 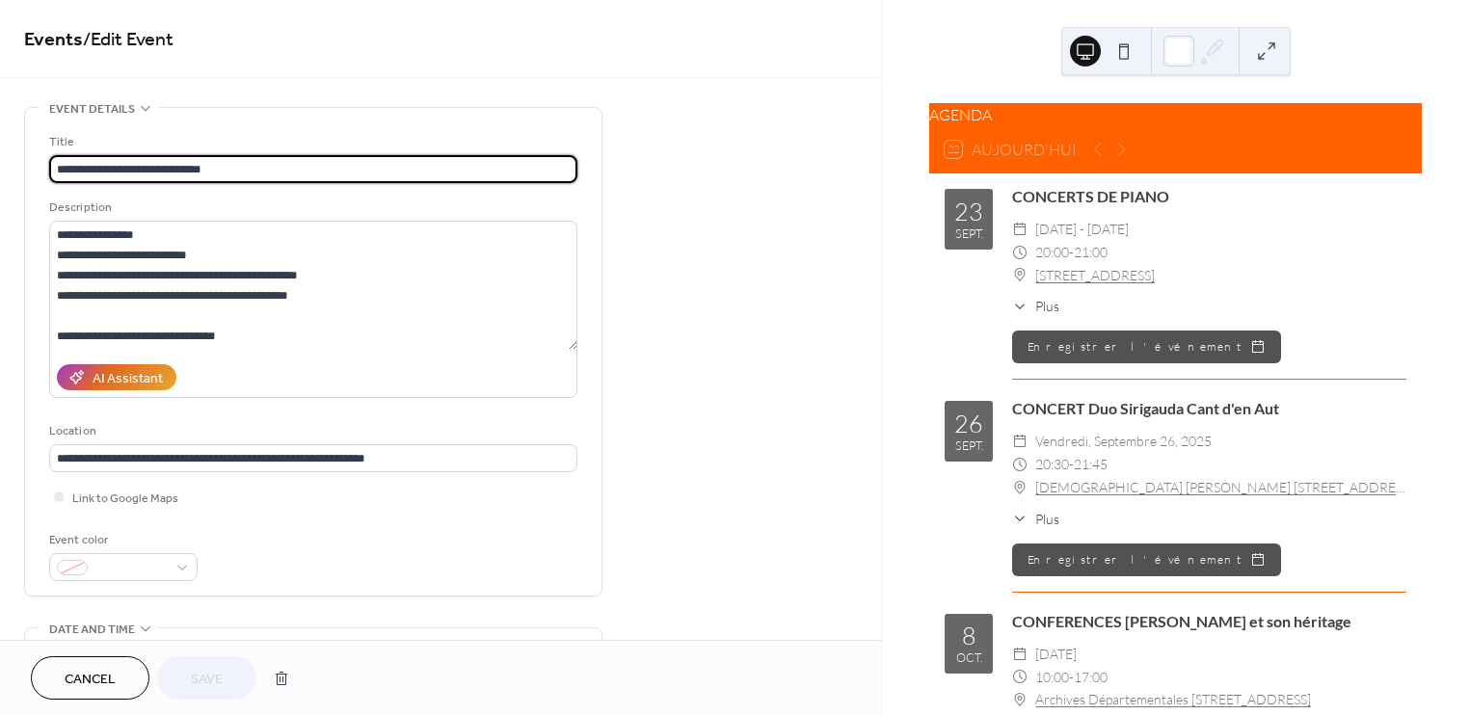 What do you see at coordinates (311, 142) in the screenshot?
I see `div: Title` at bounding box center [311, 142].